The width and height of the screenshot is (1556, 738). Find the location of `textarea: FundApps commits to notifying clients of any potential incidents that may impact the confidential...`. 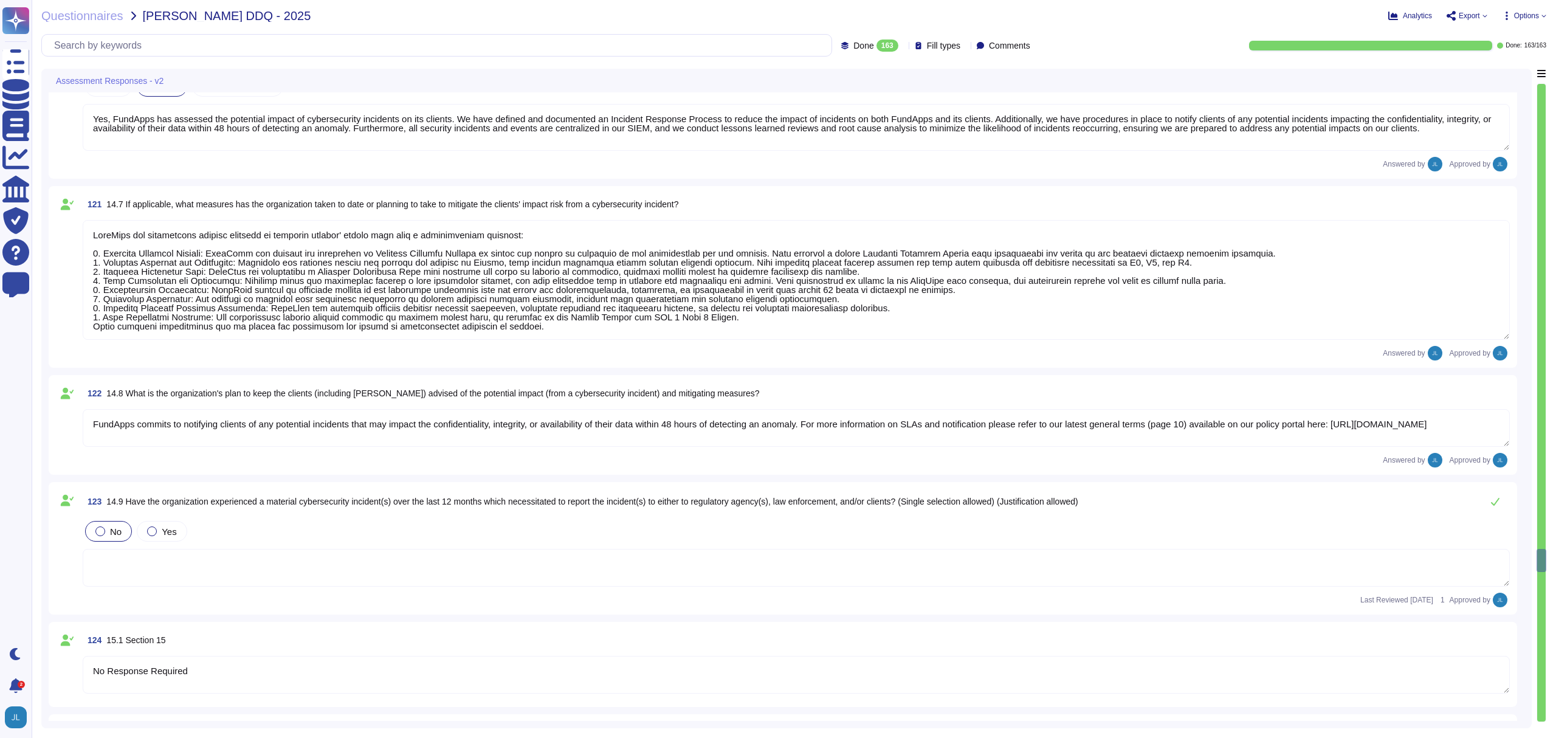

textarea: FundApps commits to notifying clients of any potential incidents that may impact the confidential... is located at coordinates (796, 428).